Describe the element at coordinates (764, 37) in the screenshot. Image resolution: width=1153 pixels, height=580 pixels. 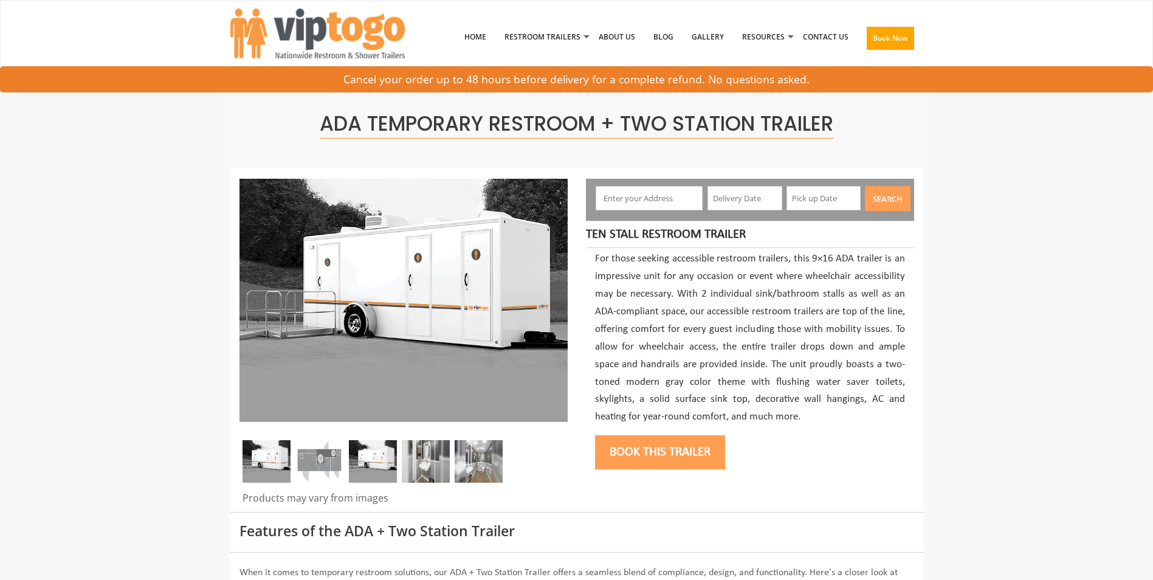
I see `a: Resources` at that location.